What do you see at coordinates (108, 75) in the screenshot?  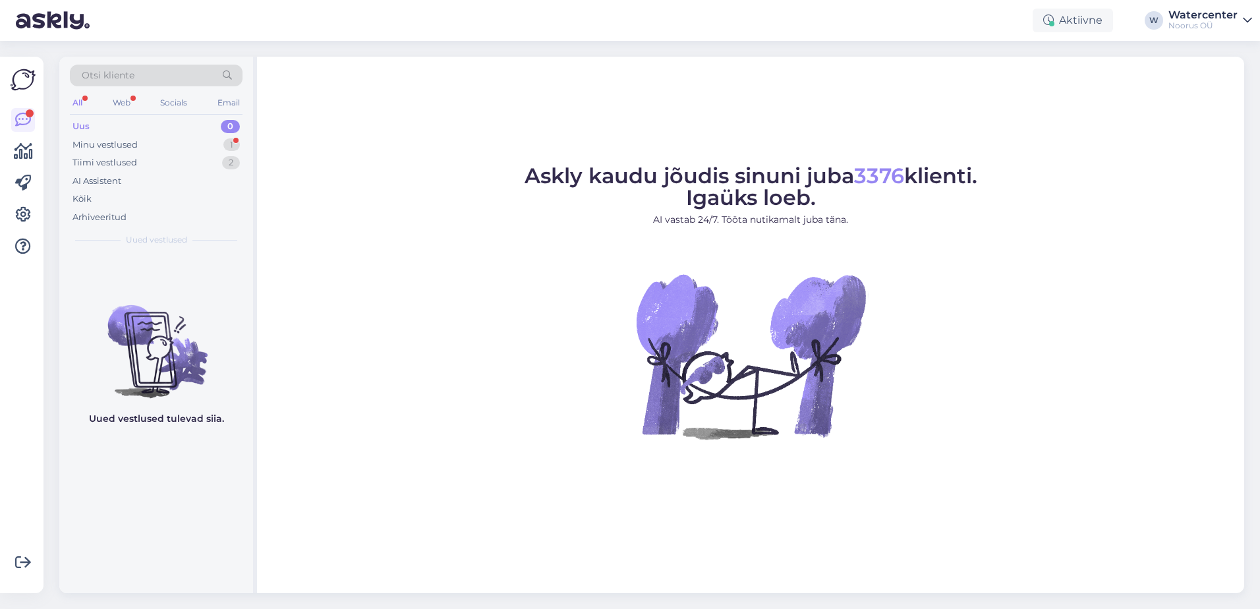 I see `span: Otsi kliente` at bounding box center [108, 75].